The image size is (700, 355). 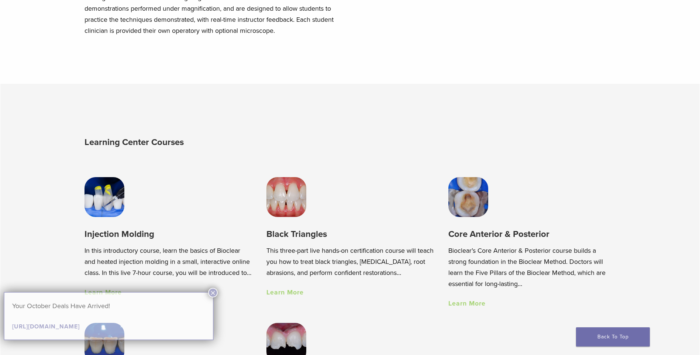 I want to click on p: Bioclear’s Core Anterior & Posterior course builds a strong foundation in the Bioclear Method. Do..., so click(x=532, y=267).